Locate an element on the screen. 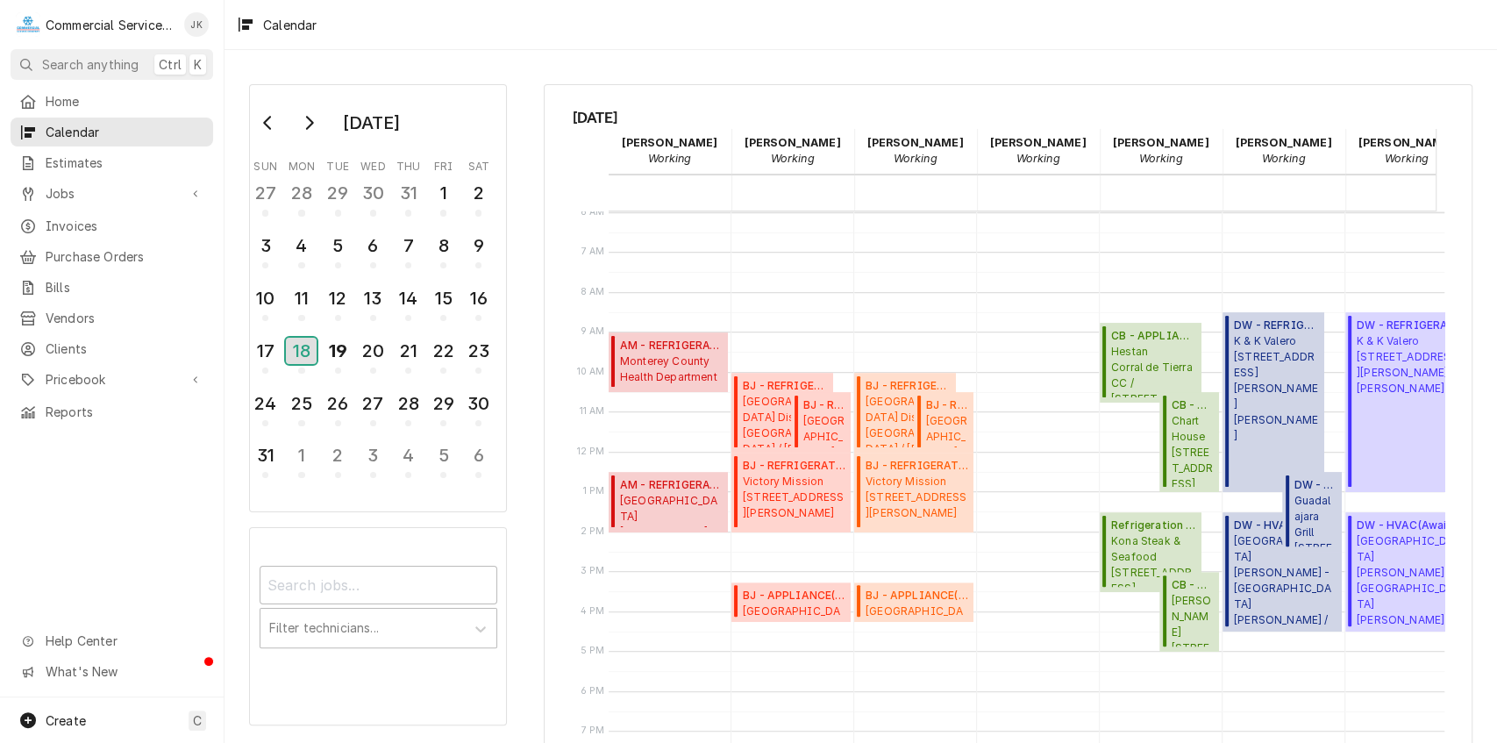  div: Commercial Service Co.'s Avatar is located at coordinates (28, 25).